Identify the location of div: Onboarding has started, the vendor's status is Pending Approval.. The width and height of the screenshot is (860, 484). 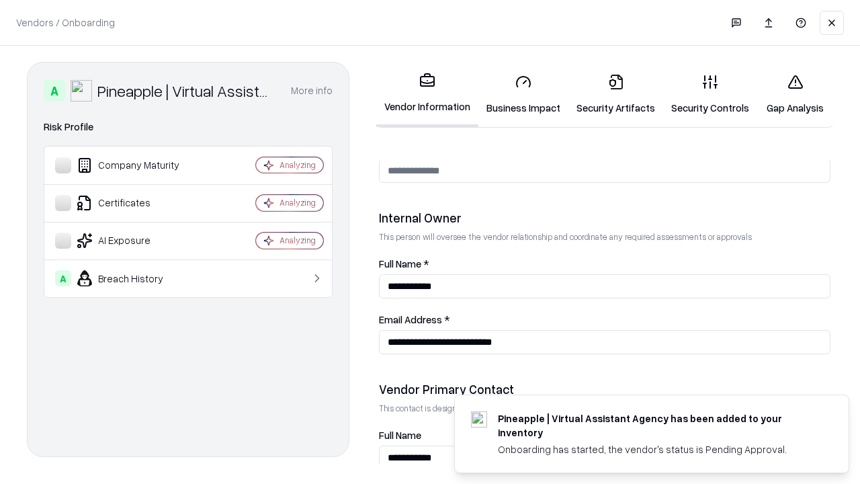
(657, 449).